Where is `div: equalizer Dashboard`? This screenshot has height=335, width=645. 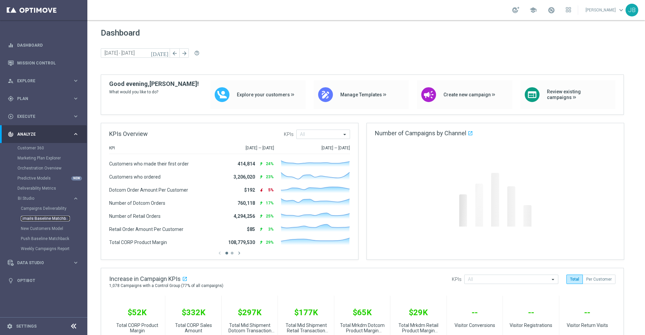
div: equalizer Dashboard is located at coordinates (43, 45).